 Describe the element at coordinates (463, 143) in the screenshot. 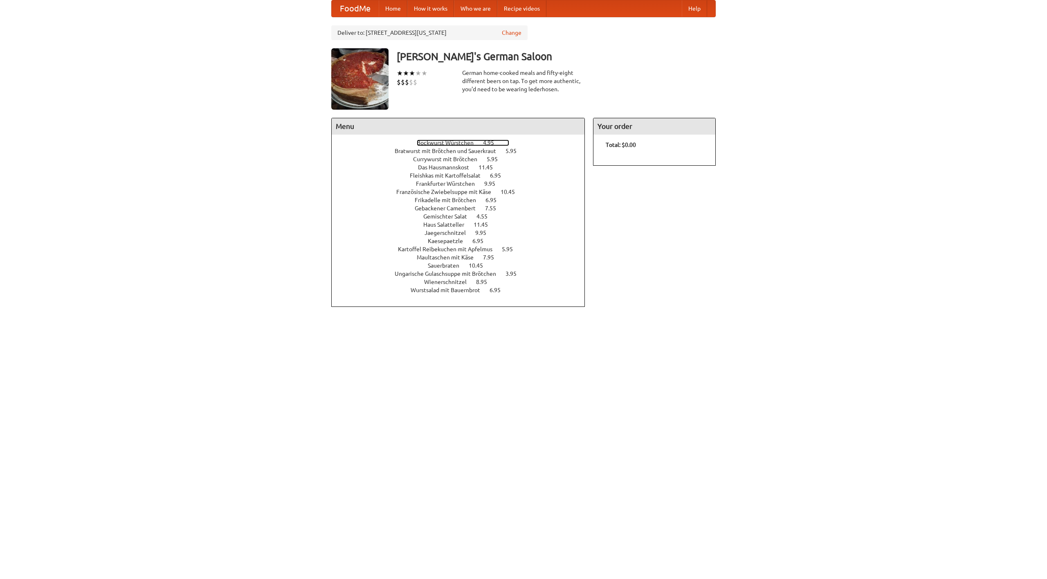

I see `a: Bockwurst Würstchen 4.95` at that location.